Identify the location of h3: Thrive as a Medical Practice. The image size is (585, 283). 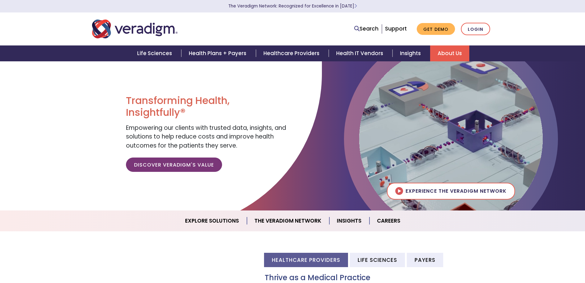
(379, 278).